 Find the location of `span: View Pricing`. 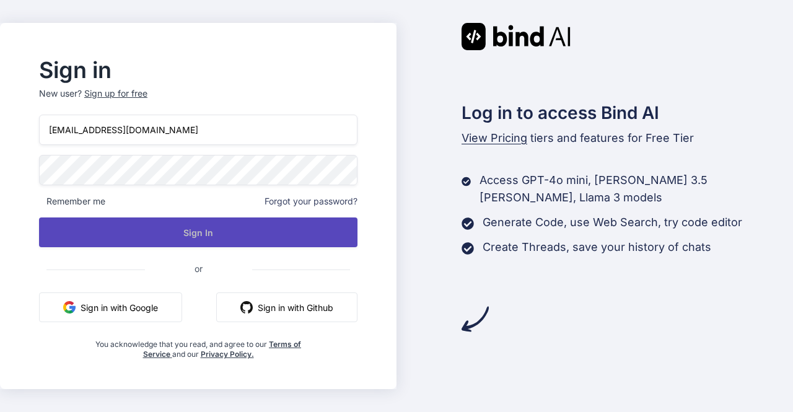

span: View Pricing is located at coordinates (494, 137).